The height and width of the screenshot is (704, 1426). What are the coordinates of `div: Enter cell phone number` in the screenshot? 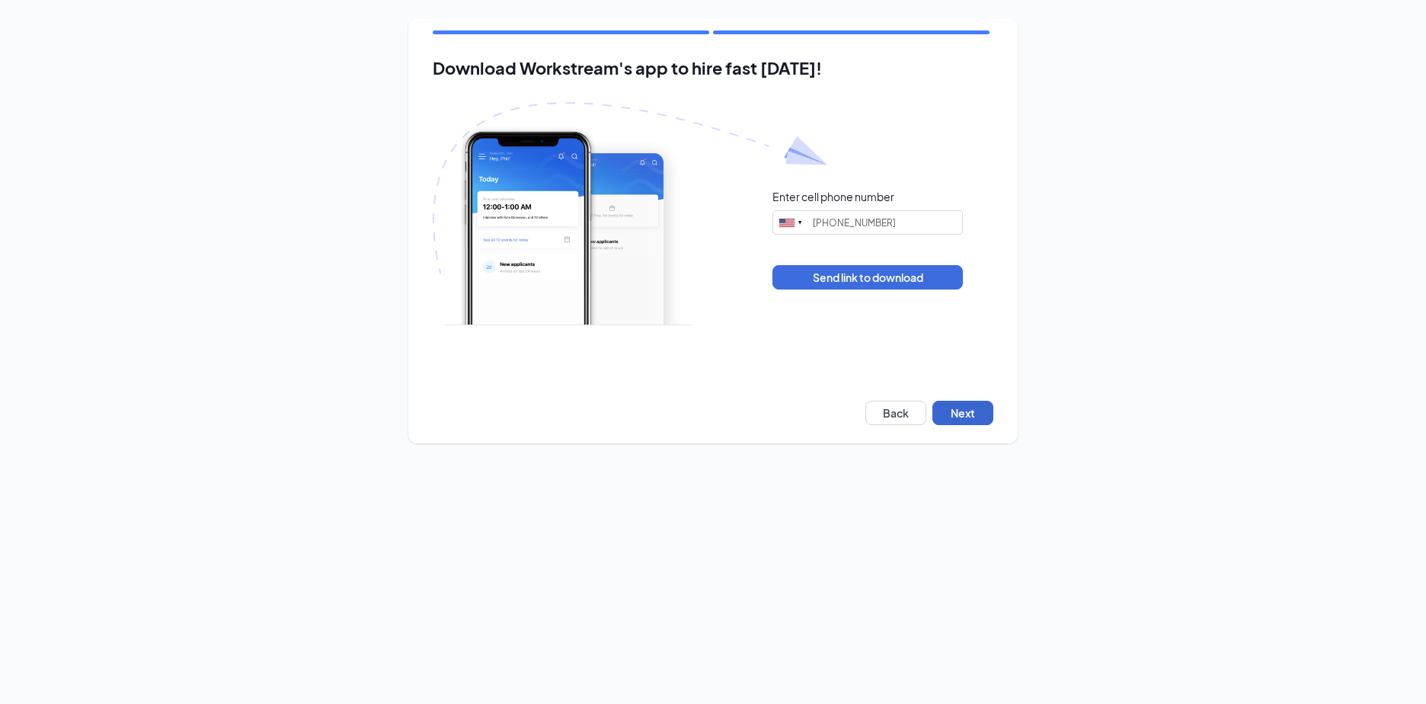 It's located at (834, 197).